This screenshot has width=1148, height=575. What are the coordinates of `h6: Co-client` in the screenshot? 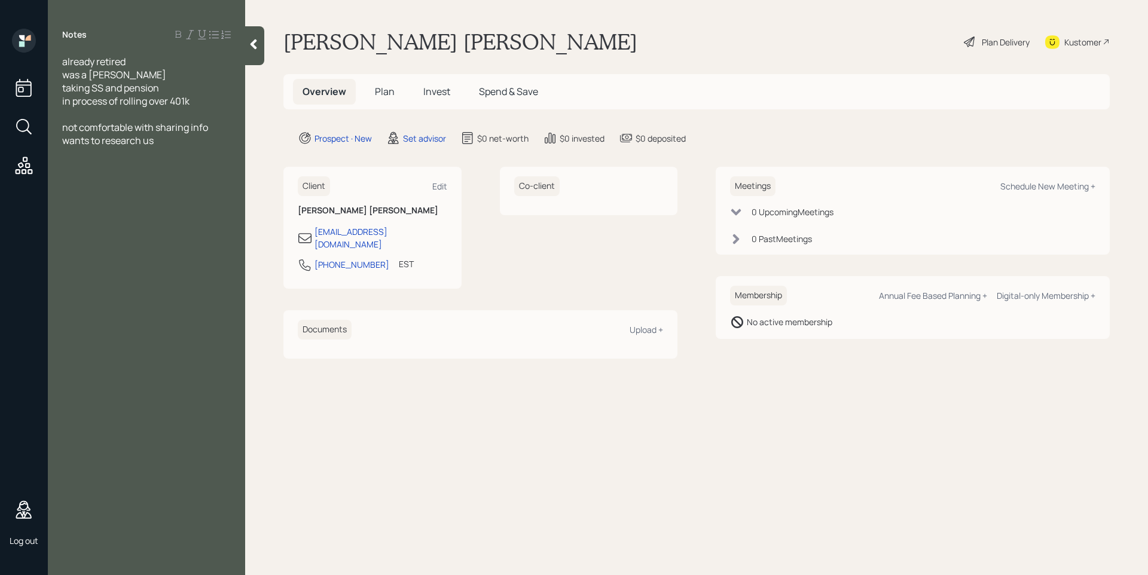 It's located at (537, 186).